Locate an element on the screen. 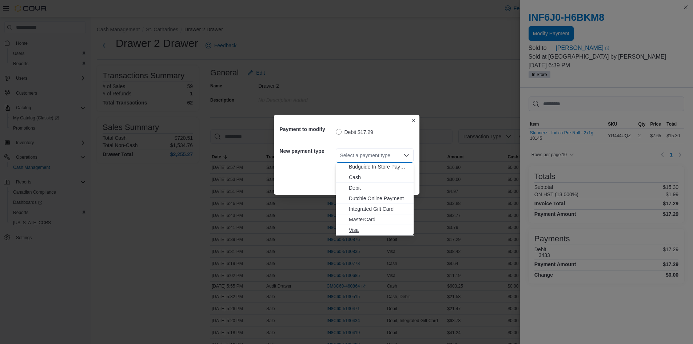 The height and width of the screenshot is (344, 693). button: Closes this modal window is located at coordinates (414, 120).